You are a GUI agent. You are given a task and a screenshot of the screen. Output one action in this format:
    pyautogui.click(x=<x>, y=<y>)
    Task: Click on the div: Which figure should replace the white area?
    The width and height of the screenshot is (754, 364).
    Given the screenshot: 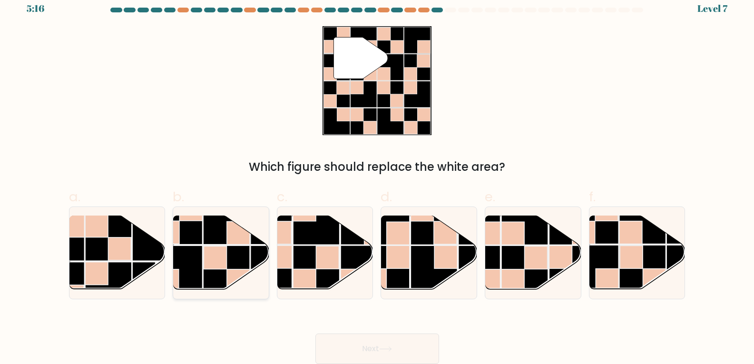 What is the action you would take?
    pyautogui.click(x=377, y=167)
    